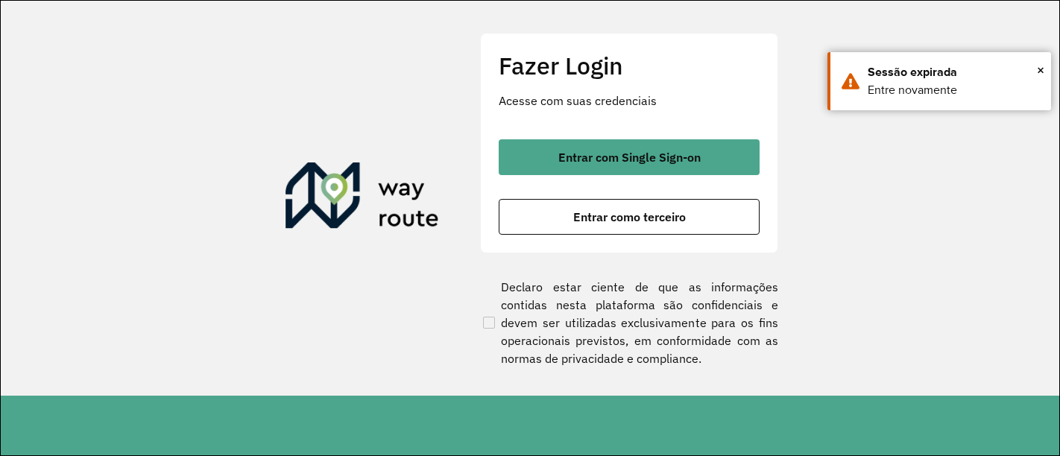  What do you see at coordinates (953, 72) in the screenshot?
I see `div: Sessão expirada` at bounding box center [953, 72].